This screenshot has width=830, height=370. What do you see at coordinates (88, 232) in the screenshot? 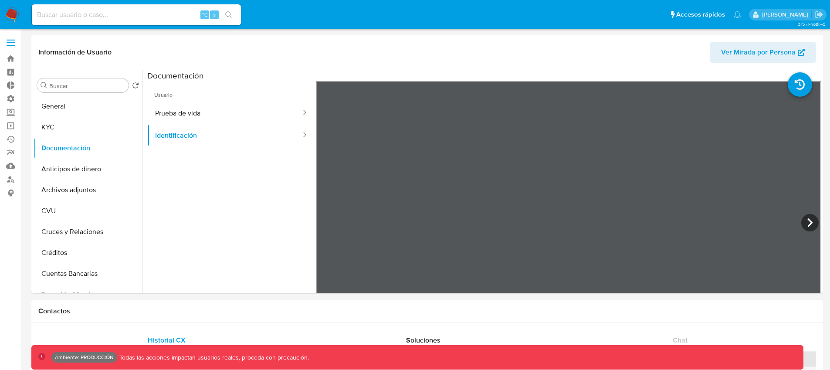
I see `button: Cruces y Relaciones` at bounding box center [88, 232].